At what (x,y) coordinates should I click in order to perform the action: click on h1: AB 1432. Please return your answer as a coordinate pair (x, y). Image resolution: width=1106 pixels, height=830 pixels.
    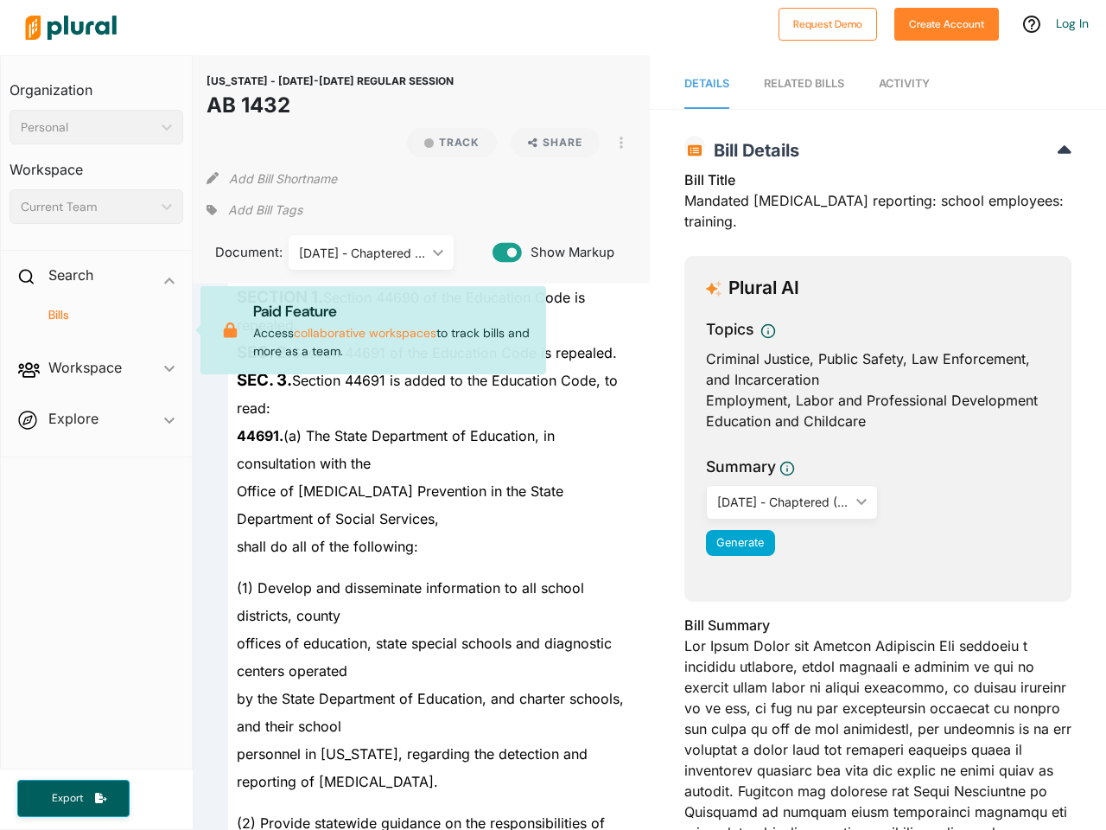
    Looking at the image, I should click on (330, 105).